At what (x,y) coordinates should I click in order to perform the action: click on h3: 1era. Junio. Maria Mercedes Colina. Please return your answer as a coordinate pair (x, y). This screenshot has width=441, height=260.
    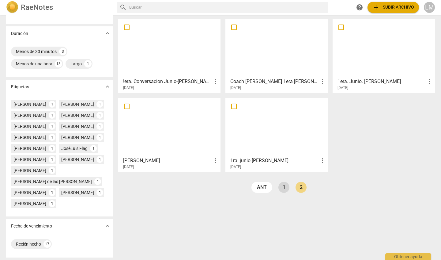
    Looking at the image, I should click on (381, 81).